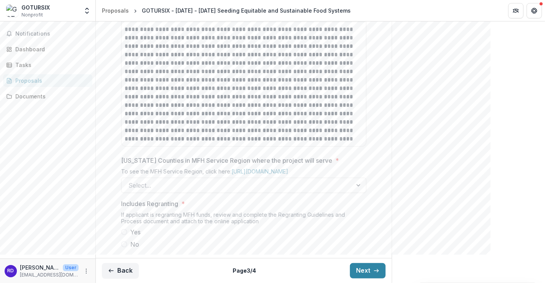  What do you see at coordinates (87, 11) in the screenshot?
I see `button: Open entity switcher` at bounding box center [87, 11].